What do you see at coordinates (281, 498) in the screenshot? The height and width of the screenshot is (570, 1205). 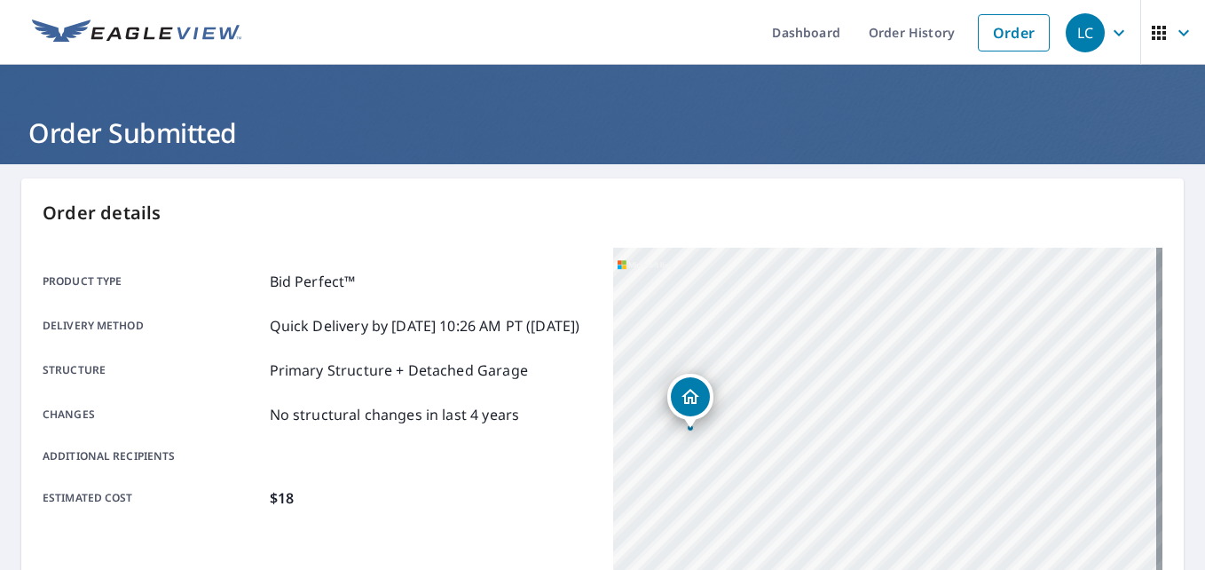 I see `p: $18` at bounding box center [281, 498].